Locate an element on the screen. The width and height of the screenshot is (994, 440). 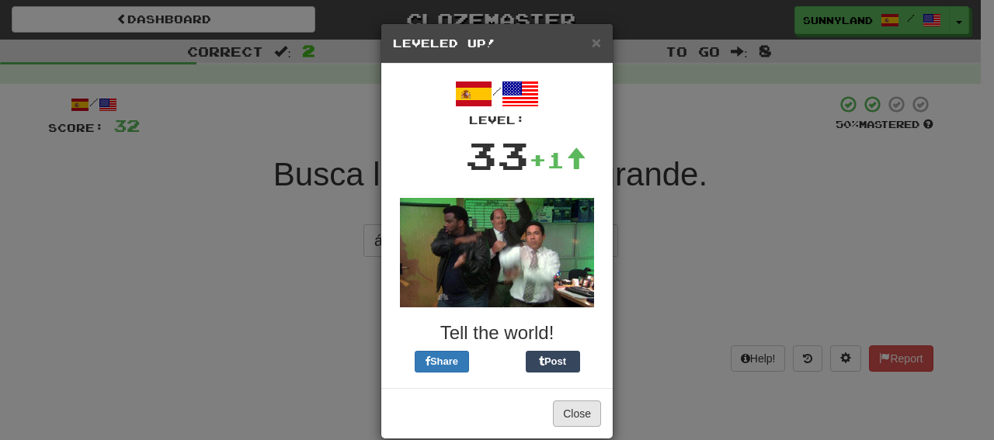
h5: Leveled Up! is located at coordinates (497, 43).